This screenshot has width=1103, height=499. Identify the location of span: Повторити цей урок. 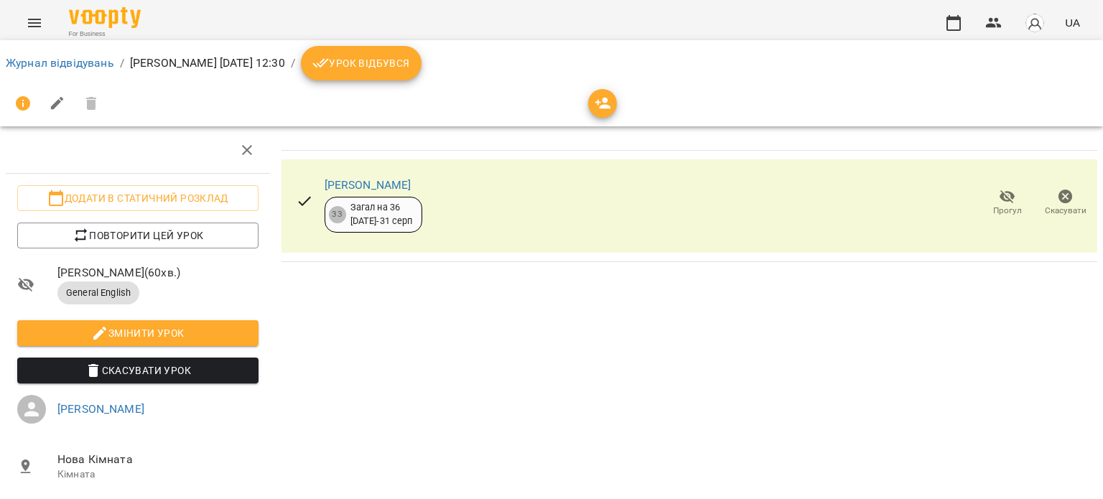
(138, 236).